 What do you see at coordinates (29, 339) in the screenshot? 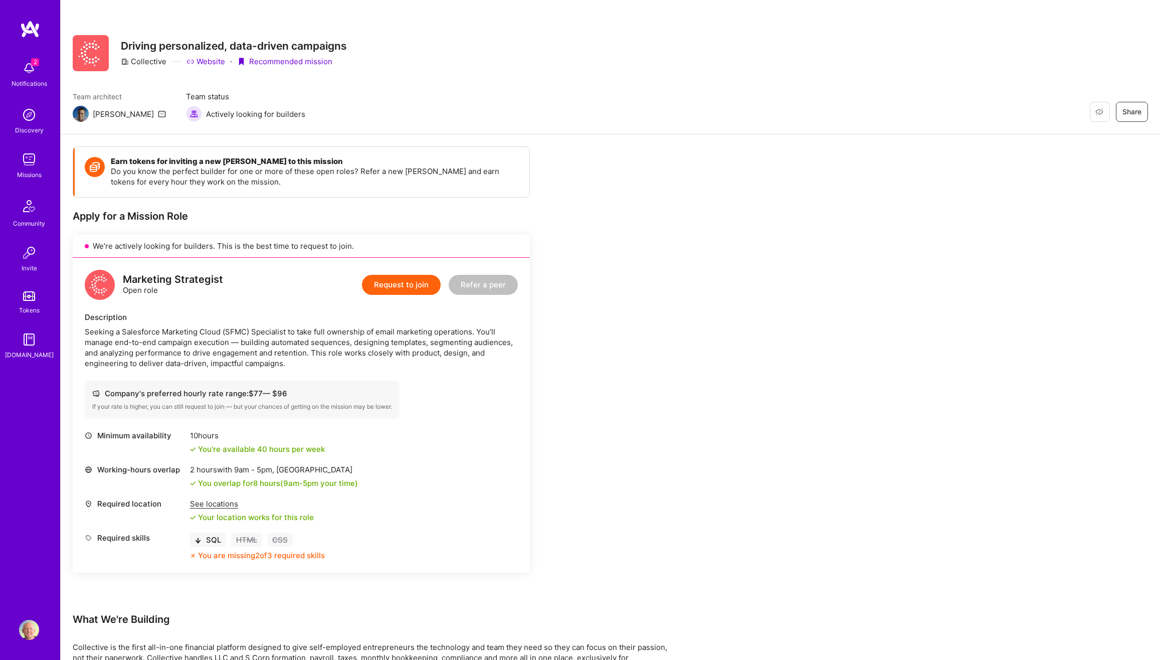
I see `img: guide book` at bounding box center [29, 339].